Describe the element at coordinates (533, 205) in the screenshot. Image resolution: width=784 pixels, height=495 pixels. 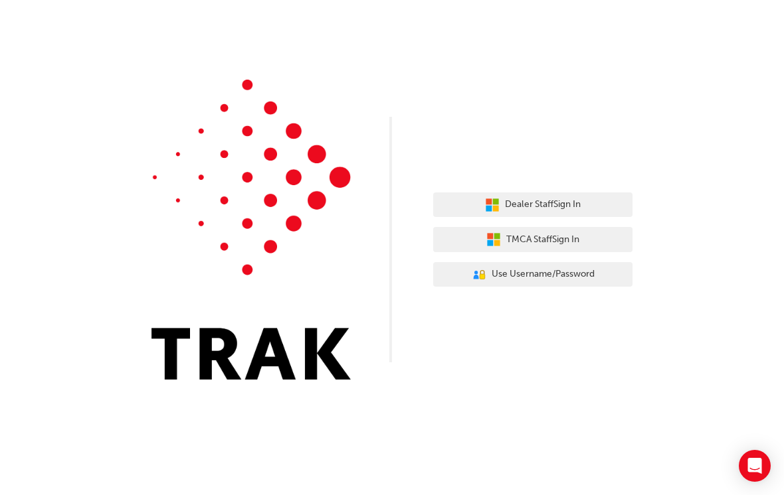
I see `button: Dealer StaffSign In` at that location.